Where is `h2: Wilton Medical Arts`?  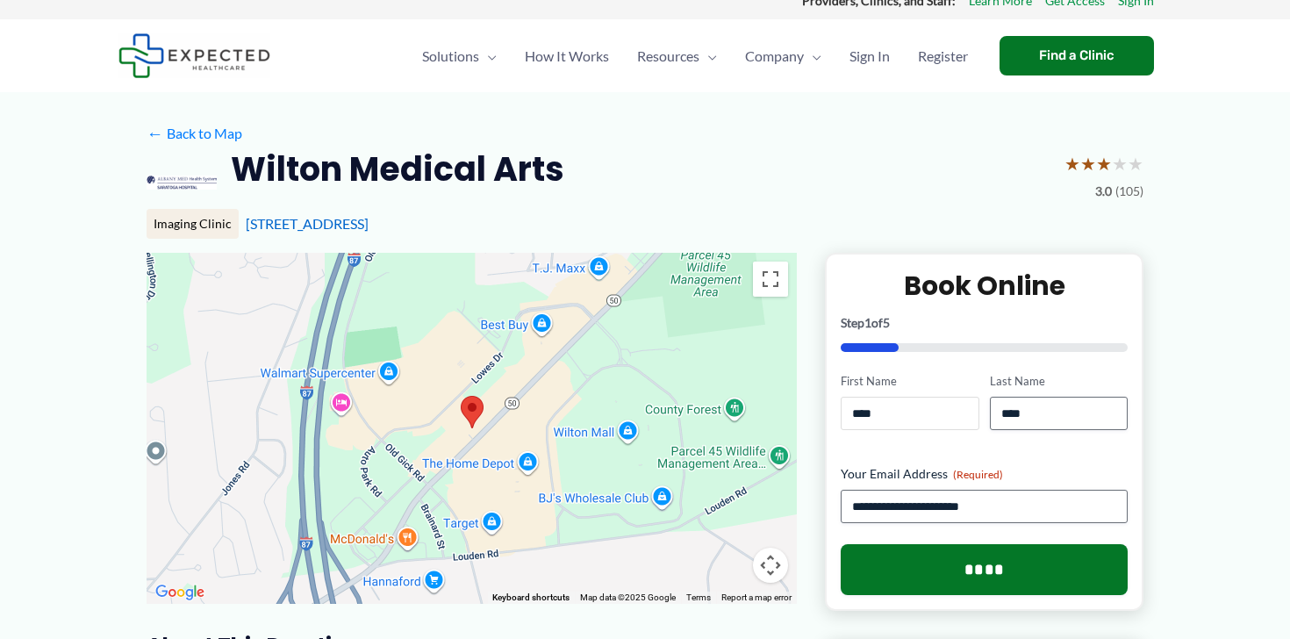
h2: Wilton Medical Arts is located at coordinates (398, 169).